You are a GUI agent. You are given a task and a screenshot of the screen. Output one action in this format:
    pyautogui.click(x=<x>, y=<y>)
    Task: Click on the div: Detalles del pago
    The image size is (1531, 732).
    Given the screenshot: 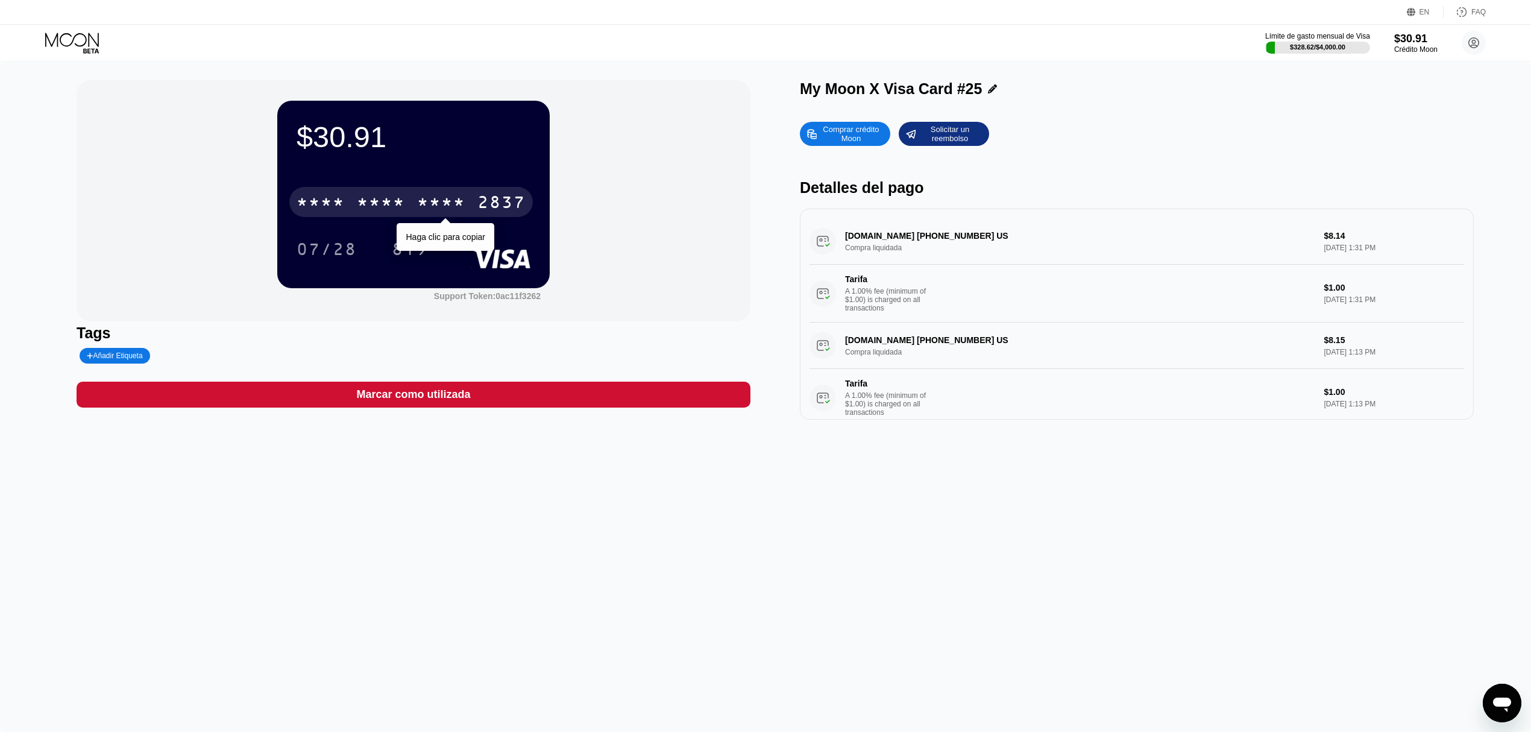 What is the action you would take?
    pyautogui.click(x=1137, y=187)
    